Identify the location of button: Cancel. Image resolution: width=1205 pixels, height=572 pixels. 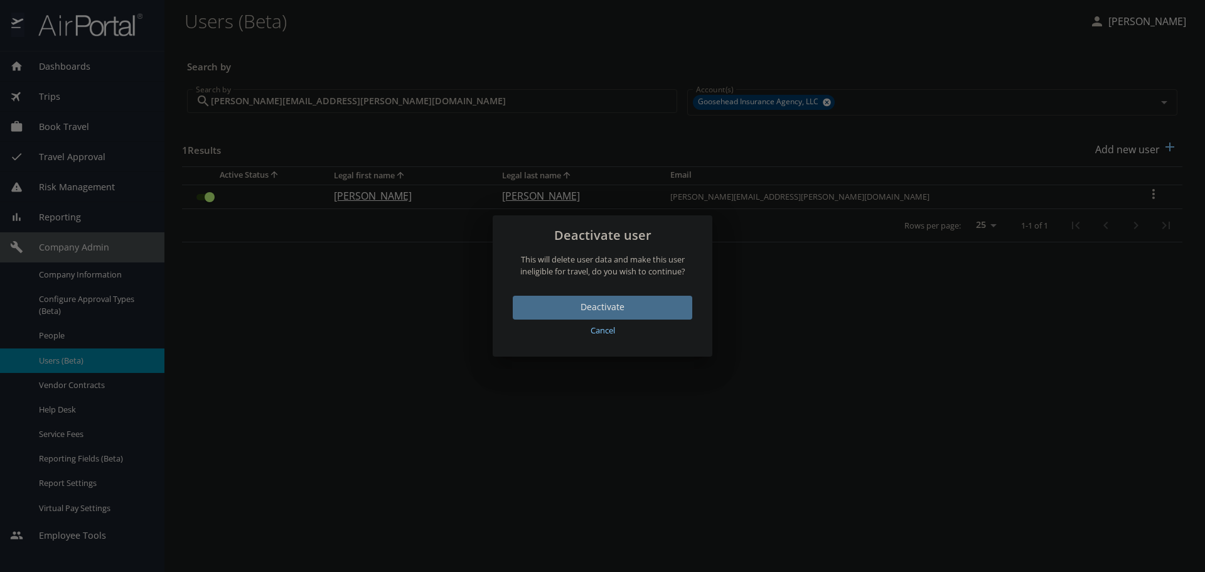
(603, 330).